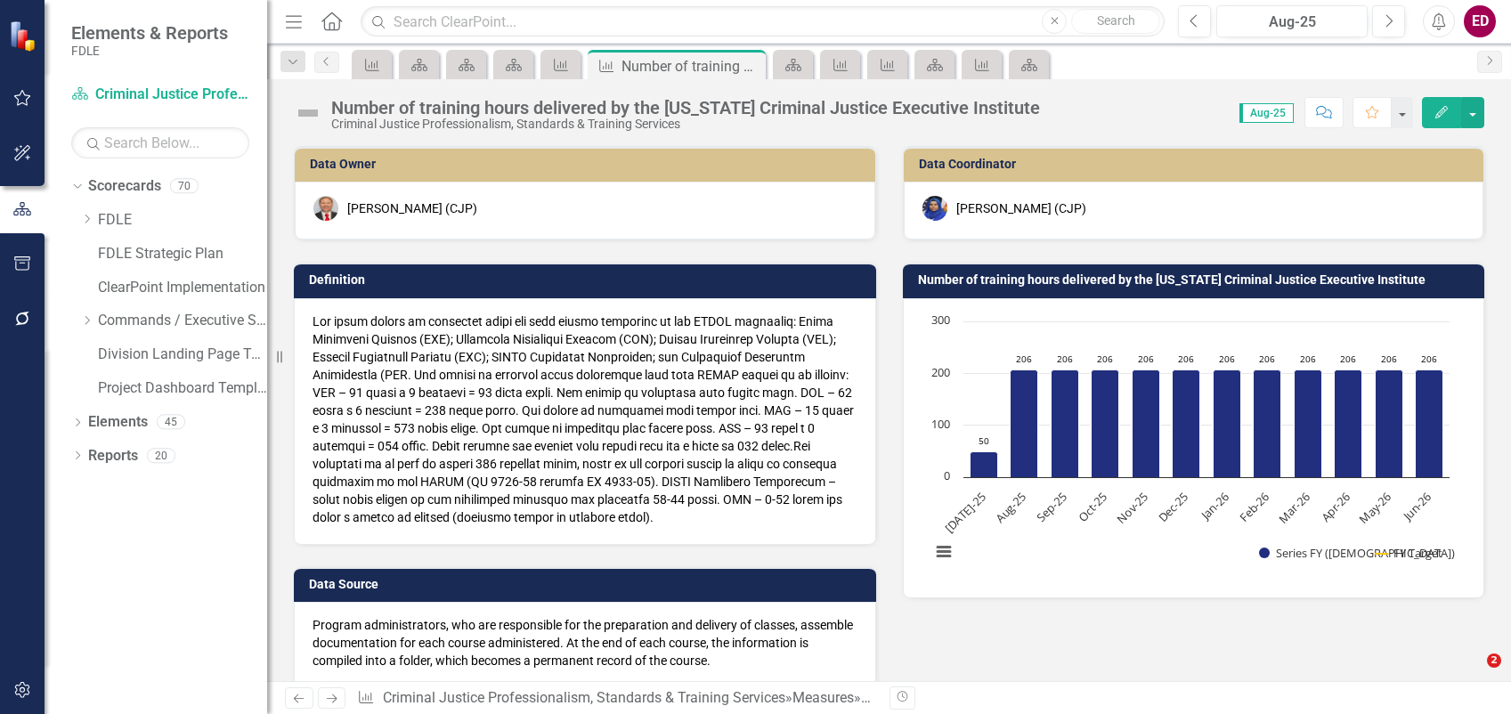 The width and height of the screenshot is (1511, 714). What do you see at coordinates (1011, 507) in the screenshot?
I see `text: Aug-25` at bounding box center [1011, 507].